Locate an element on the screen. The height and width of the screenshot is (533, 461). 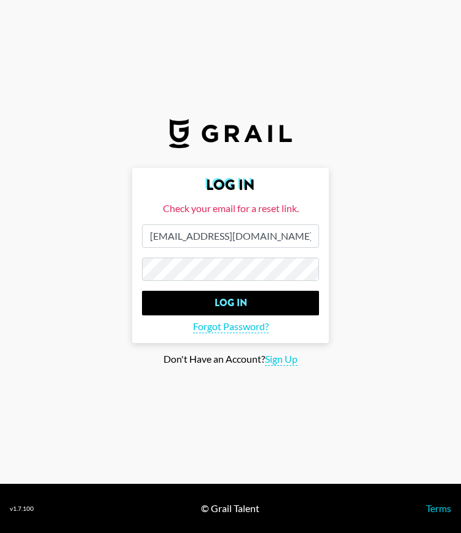
div: v 1.7.100 is located at coordinates (22, 508).